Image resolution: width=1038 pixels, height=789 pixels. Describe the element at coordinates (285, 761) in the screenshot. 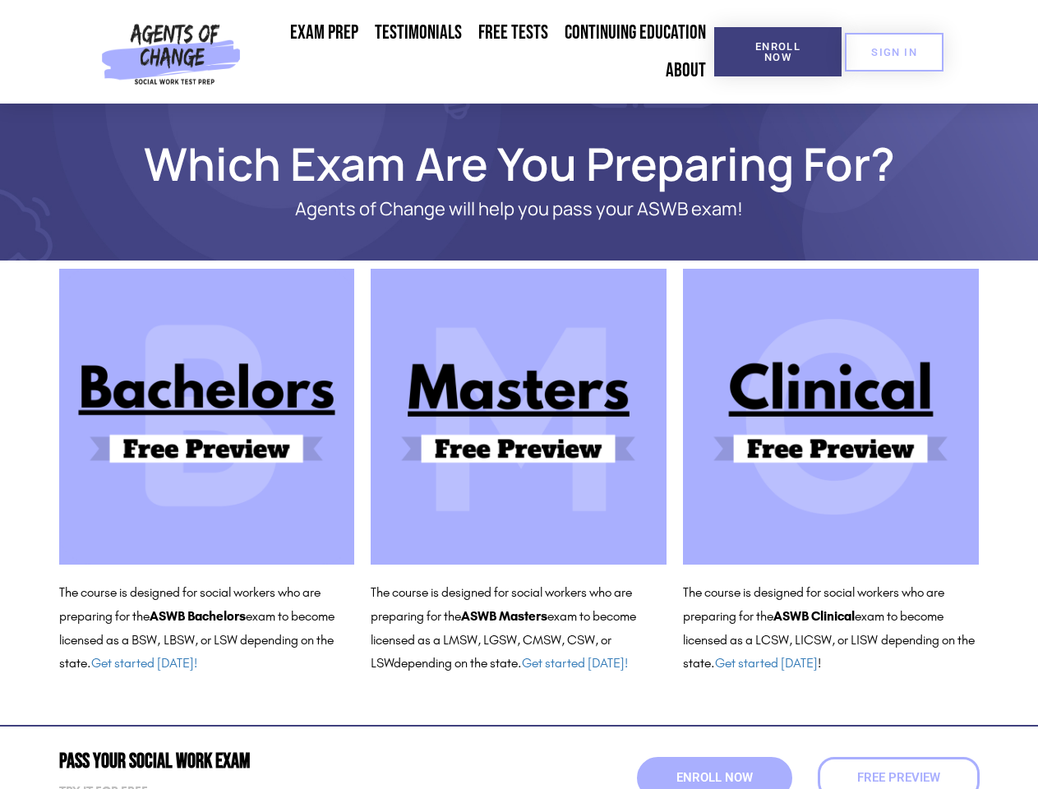

I see `h2: Pass Your Social Work Exam` at that location.